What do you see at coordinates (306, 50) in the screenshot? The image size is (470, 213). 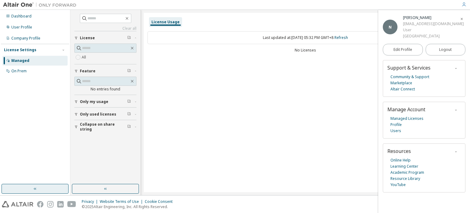 I see `div: No Licenses` at bounding box center [306, 50].